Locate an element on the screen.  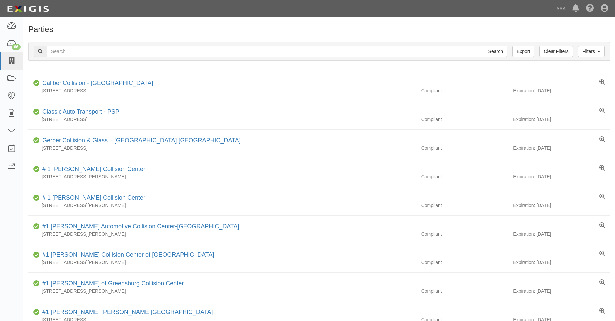
div: #1 Cochran Automotive Collision Center-Monroeville is located at coordinates (139, 226).